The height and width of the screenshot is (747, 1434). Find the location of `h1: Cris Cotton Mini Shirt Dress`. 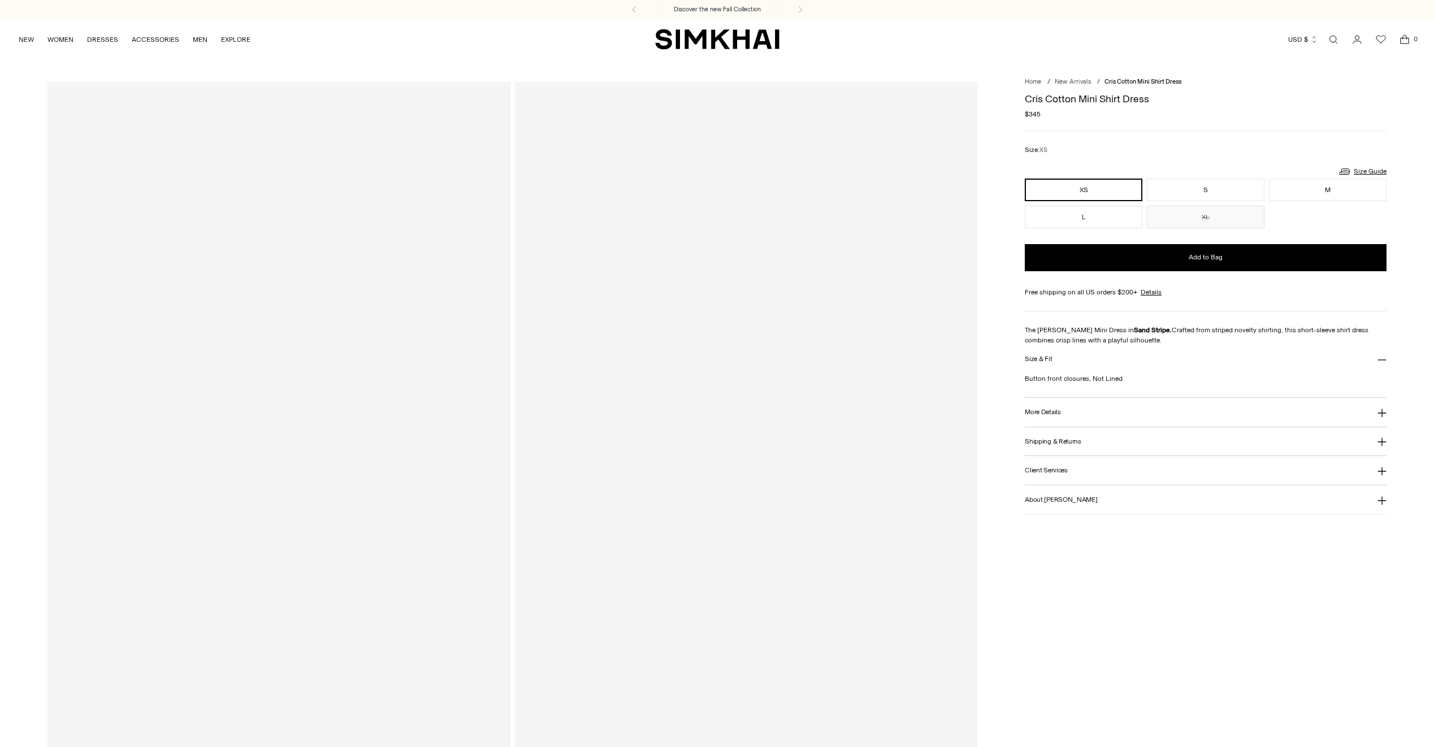

h1: Cris Cotton Mini Shirt Dress is located at coordinates (1206, 99).